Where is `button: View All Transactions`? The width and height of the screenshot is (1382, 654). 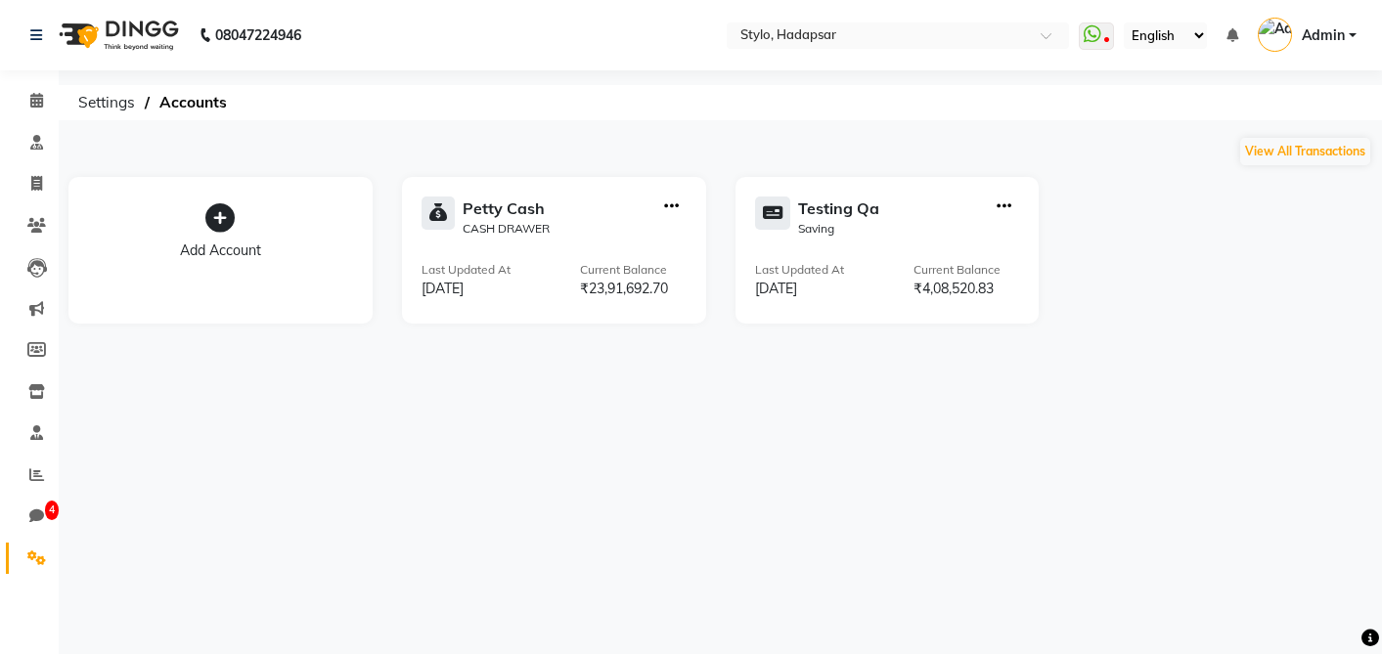 button: View All Transactions is located at coordinates (1304, 152).